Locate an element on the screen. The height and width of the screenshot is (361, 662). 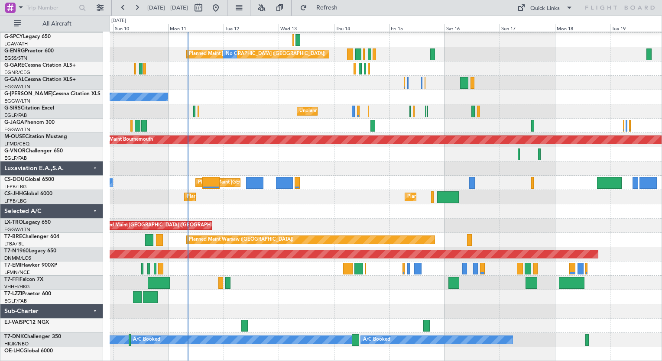
button: All Aircraft is located at coordinates (52, 24).